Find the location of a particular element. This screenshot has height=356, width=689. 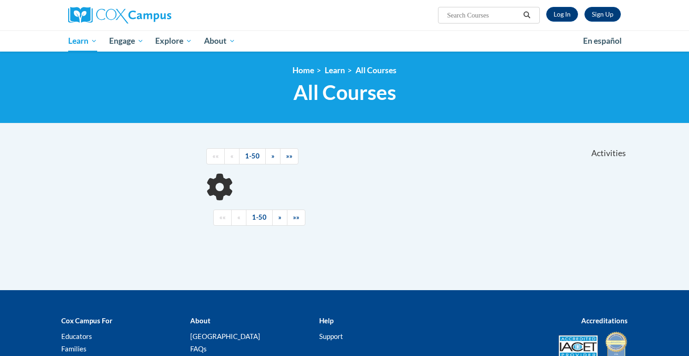

span: Learn is located at coordinates (82, 41).